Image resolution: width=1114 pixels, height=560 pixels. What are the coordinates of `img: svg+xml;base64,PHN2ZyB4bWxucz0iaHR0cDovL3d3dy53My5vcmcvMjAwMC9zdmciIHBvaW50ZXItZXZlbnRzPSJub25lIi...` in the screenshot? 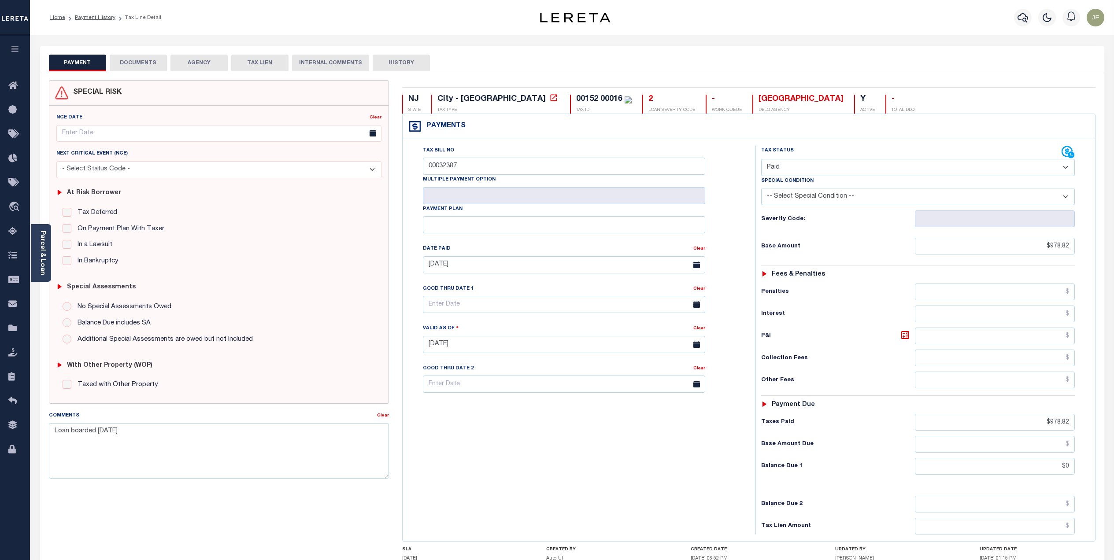 It's located at (1095, 18).